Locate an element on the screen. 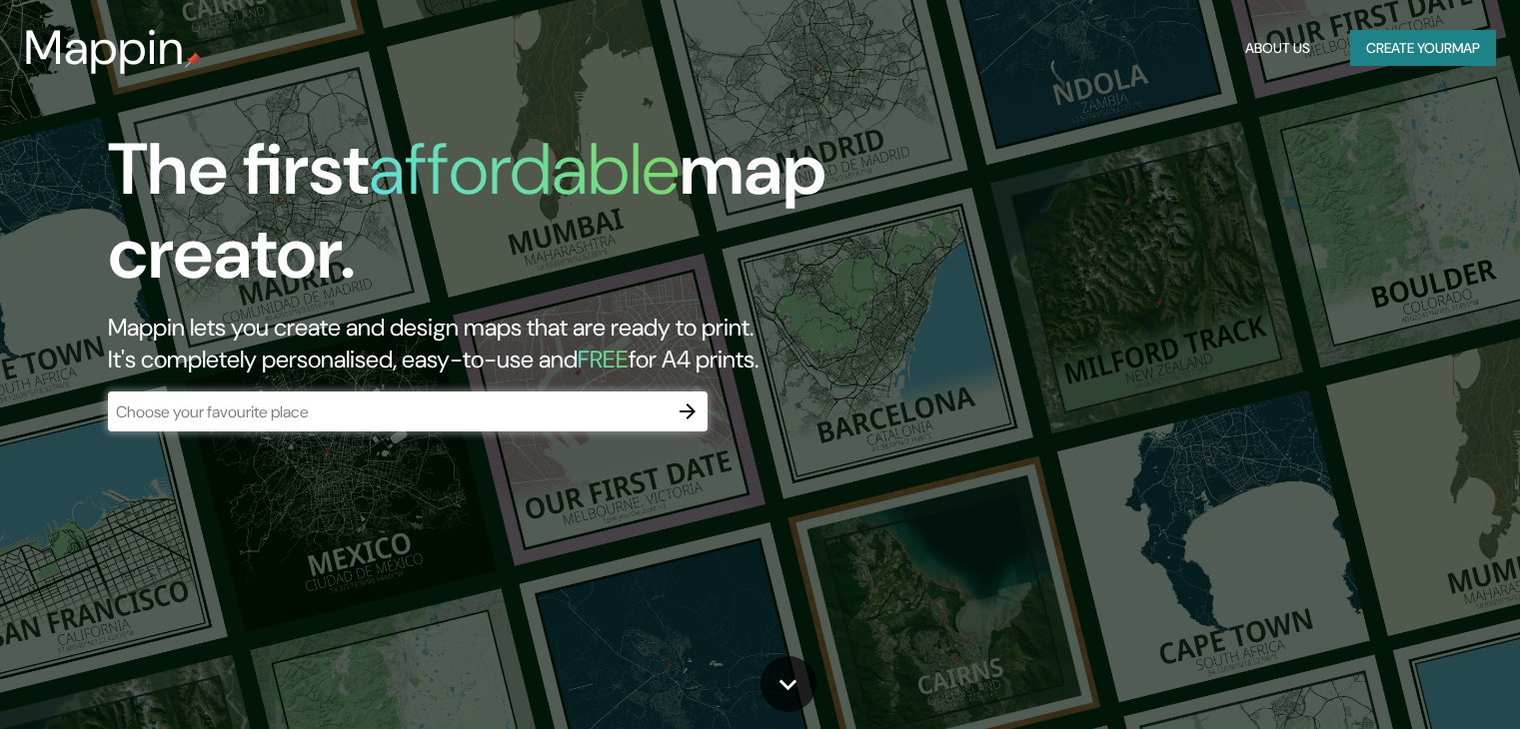  h1: affordable is located at coordinates (524, 169).